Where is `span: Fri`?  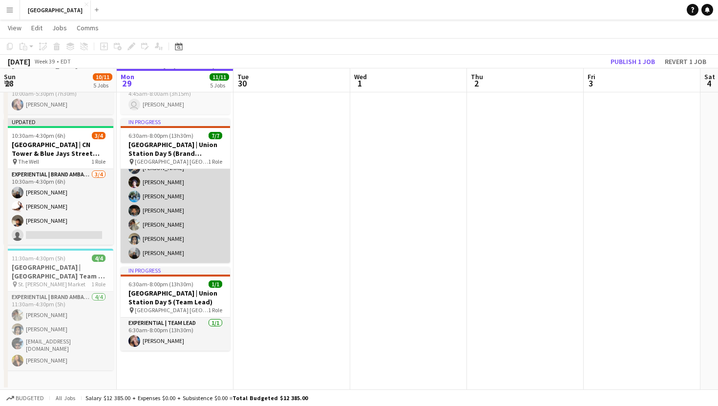 span: Fri is located at coordinates (591, 77).